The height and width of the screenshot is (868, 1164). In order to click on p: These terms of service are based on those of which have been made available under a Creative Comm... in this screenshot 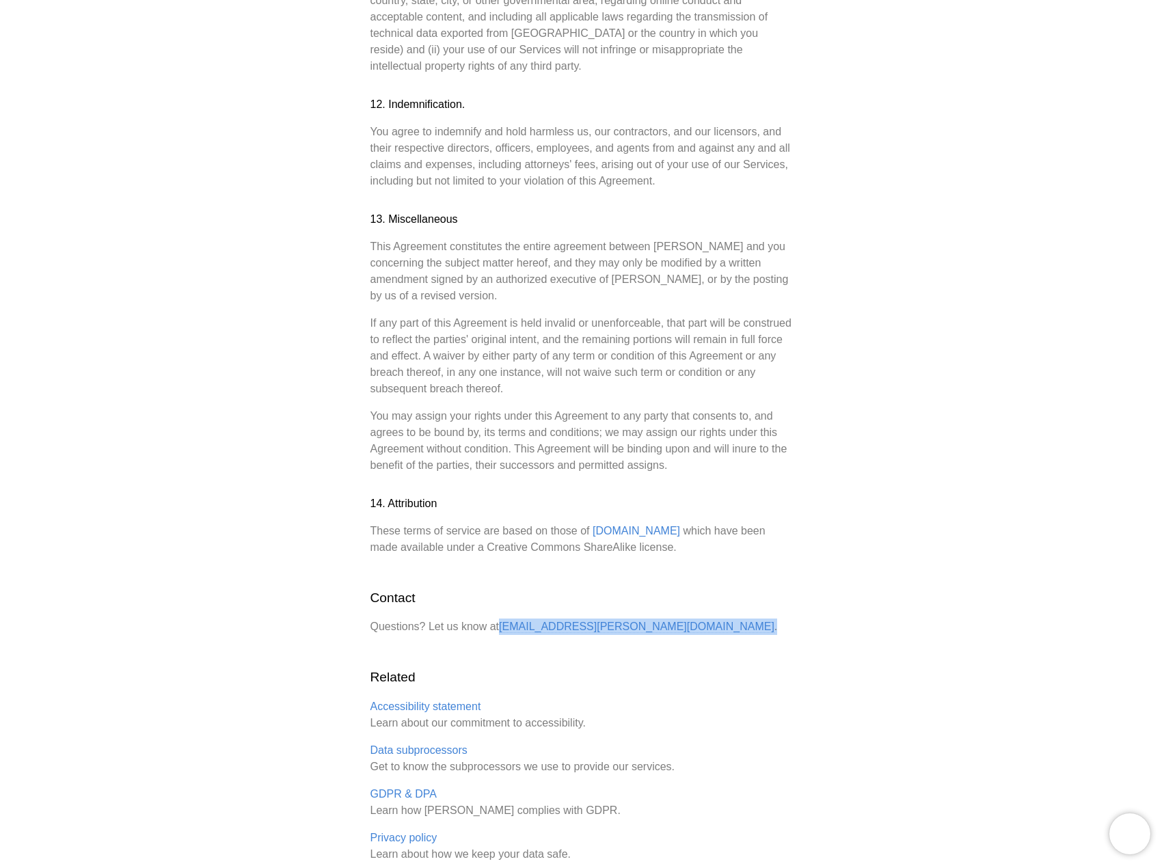, I will do `click(582, 539)`.